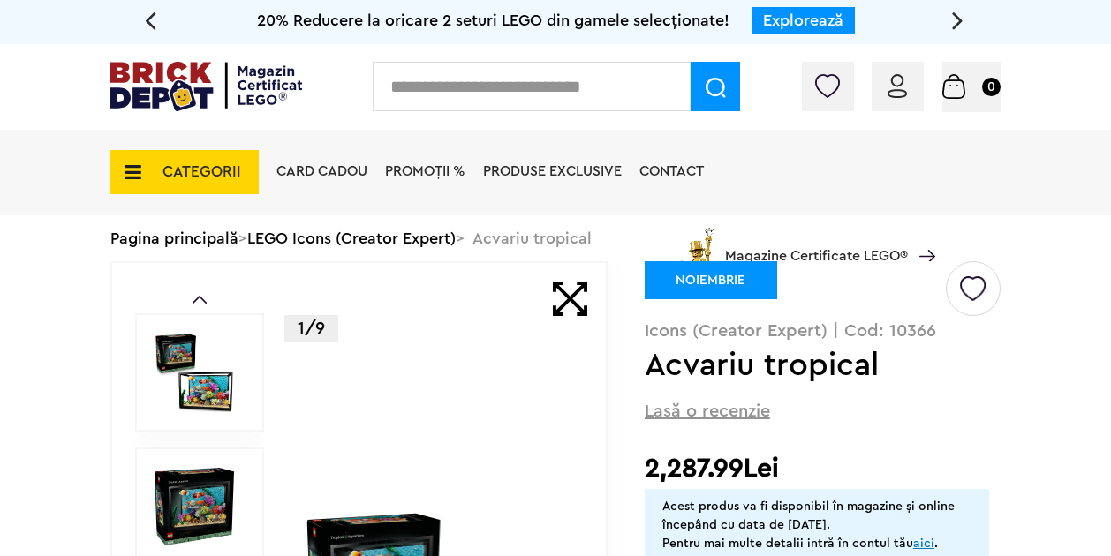  Describe the element at coordinates (321, 171) in the screenshot. I see `span: Card Cadou` at that location.